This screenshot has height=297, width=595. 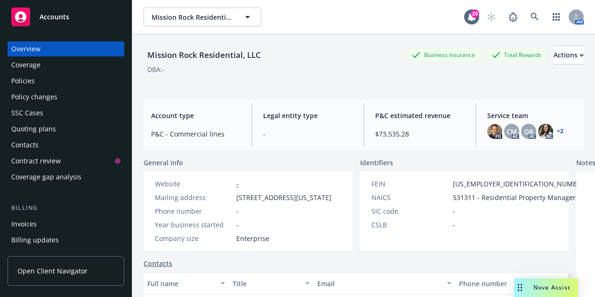 What do you see at coordinates (379, 284) in the screenshot?
I see `div: Email` at bounding box center [379, 284].